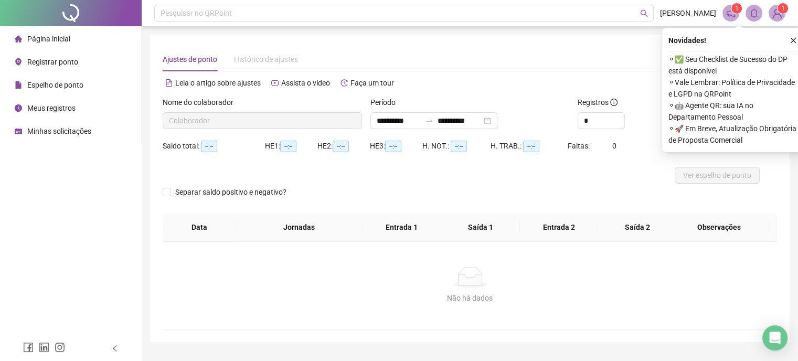 This screenshot has height=361, width=798. What do you see at coordinates (783, 8) in the screenshot?
I see `sup: Atualize o seu contato no menu Meus Dados` at bounding box center [783, 8].